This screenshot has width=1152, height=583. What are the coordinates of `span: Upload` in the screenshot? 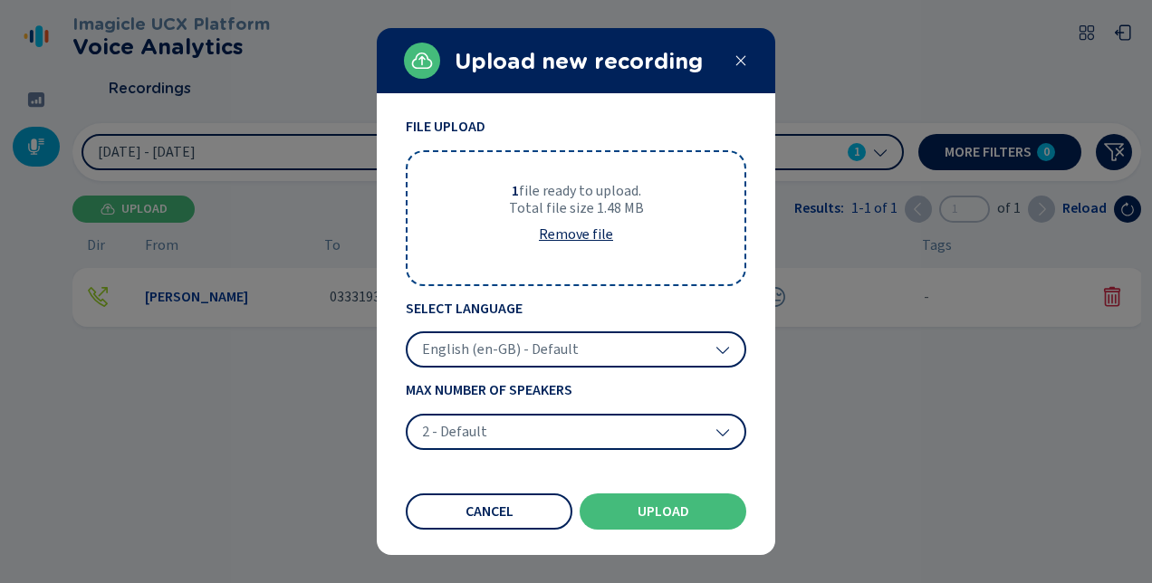 It's located at (663, 512).